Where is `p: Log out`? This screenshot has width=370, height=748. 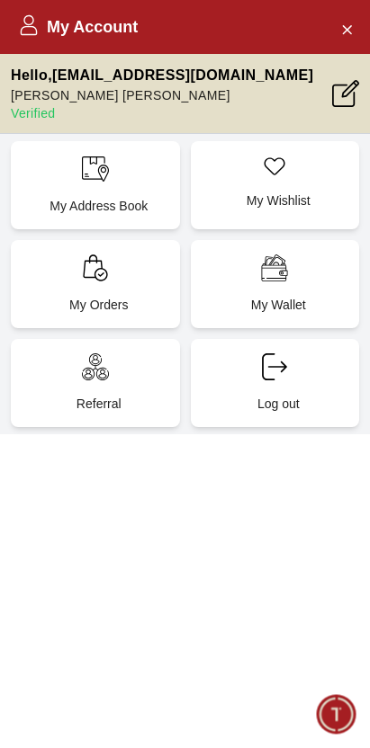
p: Log out is located at coordinates (279, 404).